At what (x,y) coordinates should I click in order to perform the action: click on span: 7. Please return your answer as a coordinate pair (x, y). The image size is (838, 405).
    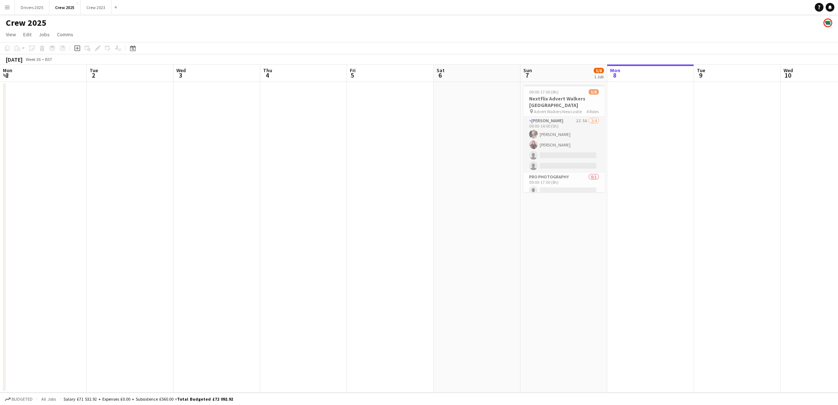
    Looking at the image, I should click on (527, 75).